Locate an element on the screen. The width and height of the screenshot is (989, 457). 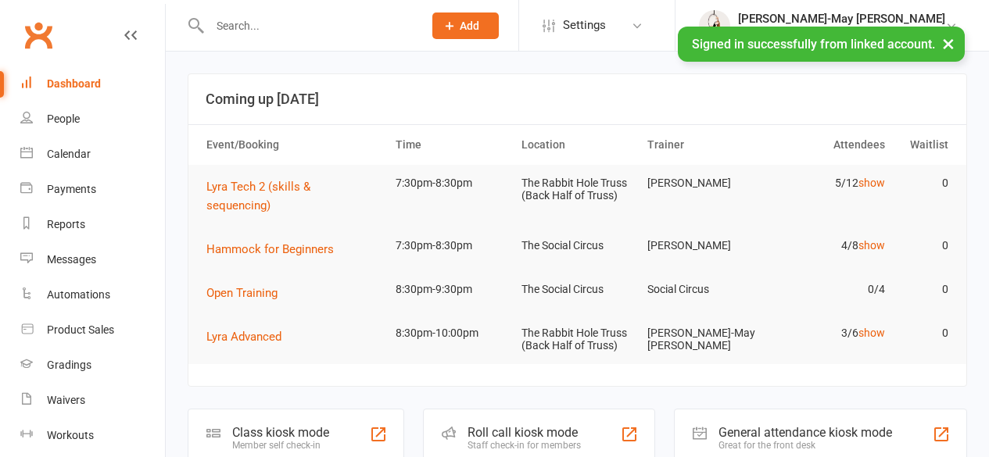
a: Workouts is located at coordinates (92, 435).